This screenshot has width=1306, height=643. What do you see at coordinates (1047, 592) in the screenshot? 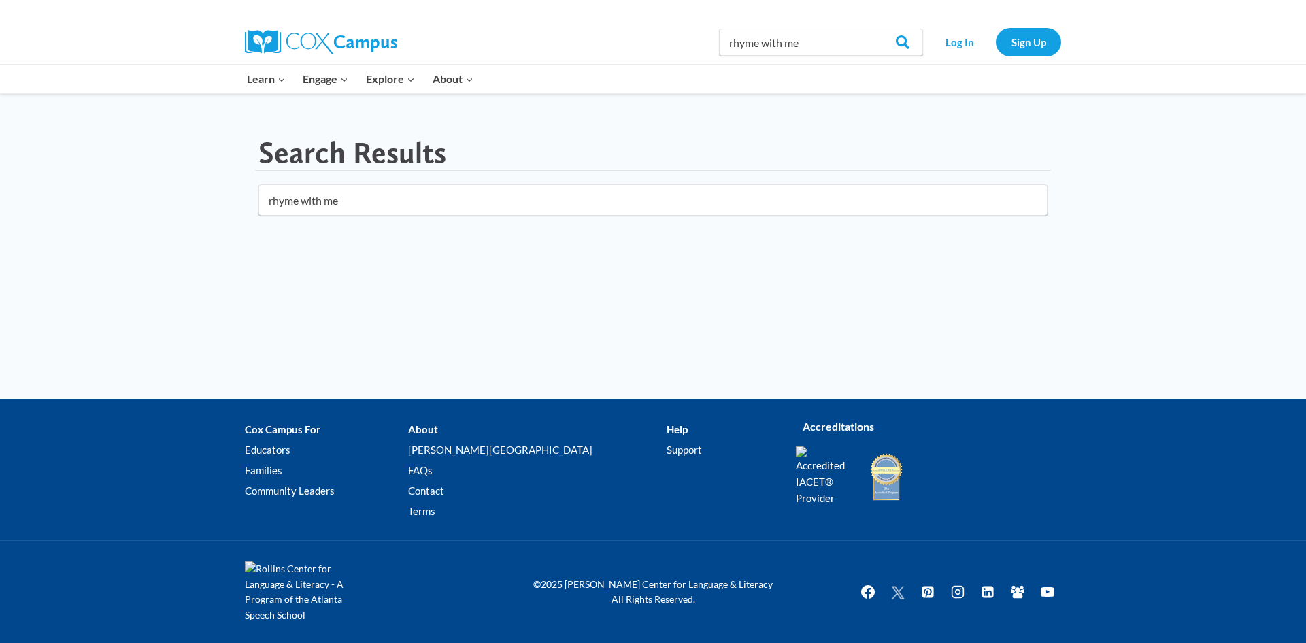
I see `a: YouTube` at bounding box center [1047, 592].